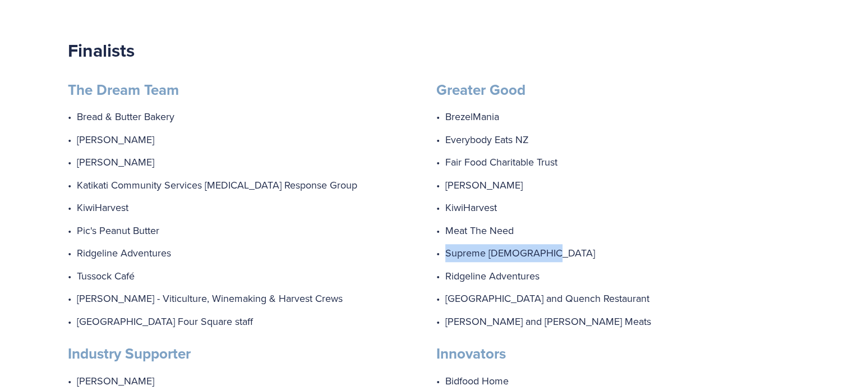 This screenshot has width=853, height=390. What do you see at coordinates (615, 381) in the screenshot?
I see `p: Bidfood Home` at bounding box center [615, 381].